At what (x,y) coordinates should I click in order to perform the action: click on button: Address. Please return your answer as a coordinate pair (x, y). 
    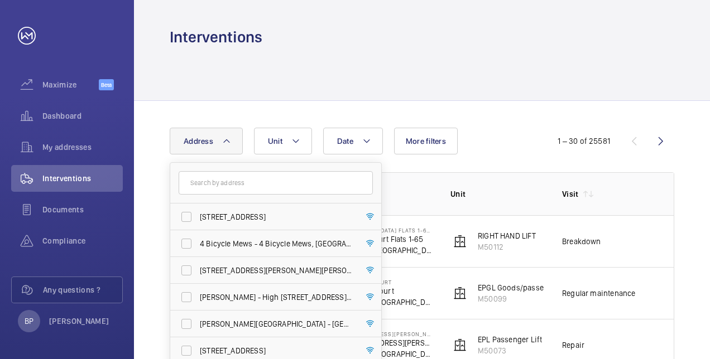
    Looking at the image, I should click on (206, 141).